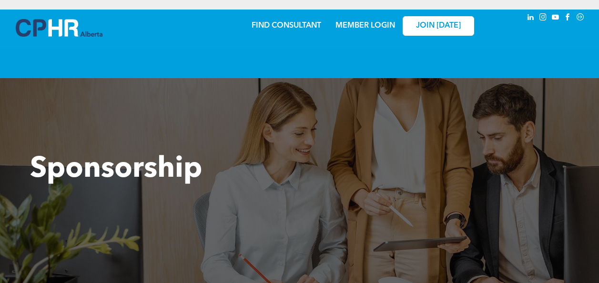 Image resolution: width=599 pixels, height=283 pixels. Describe the element at coordinates (287, 26) in the screenshot. I see `a: FIND CONSULTANT` at that location.